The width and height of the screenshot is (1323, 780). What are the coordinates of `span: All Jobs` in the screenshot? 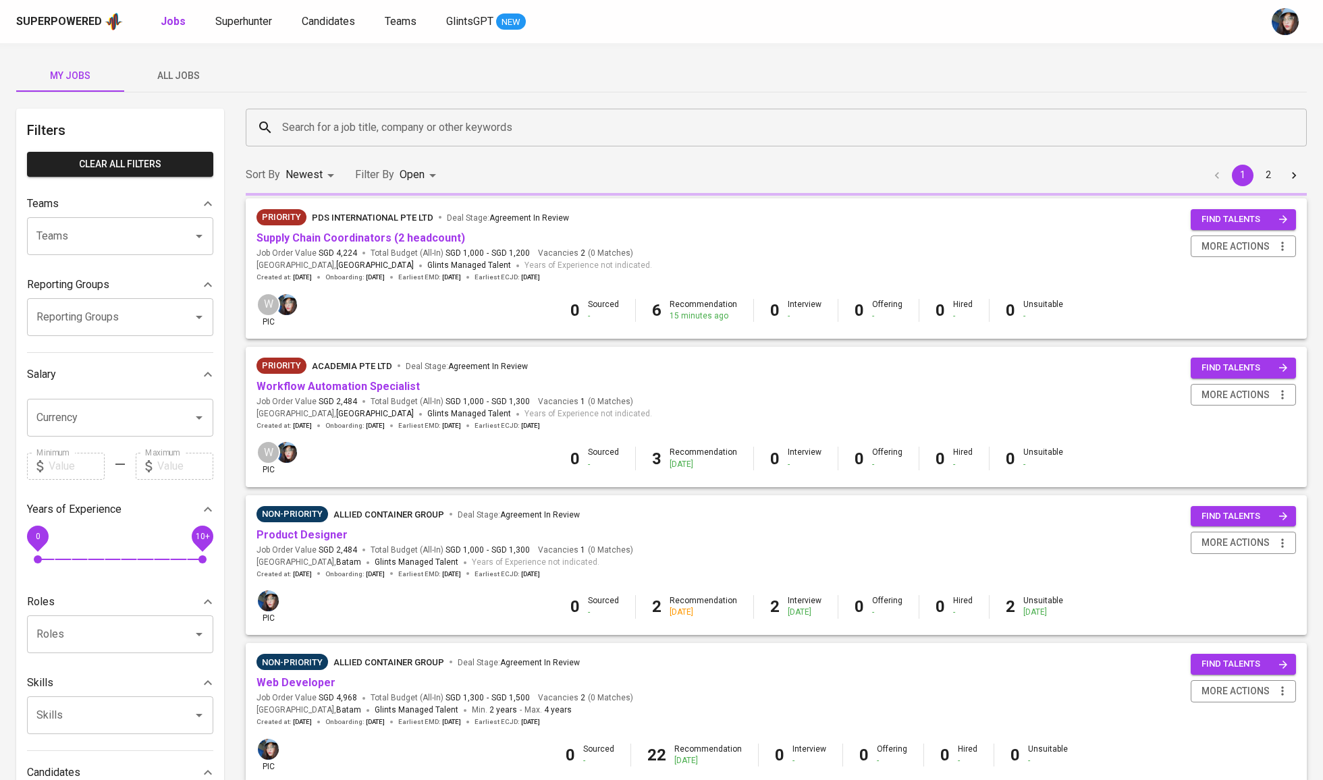 It's located at (178, 76).